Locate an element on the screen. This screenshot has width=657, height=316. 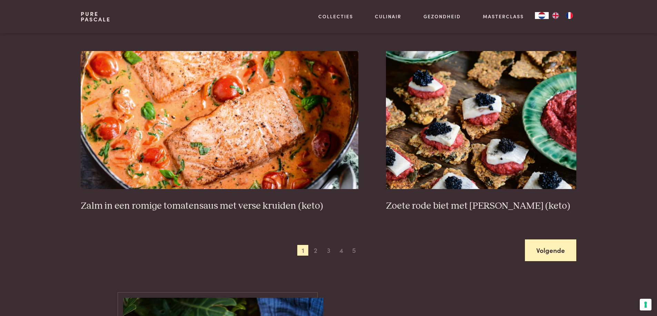
button: Uw voorkeuren voor toestemming voor trackingtechnologieën is located at coordinates (646, 305).